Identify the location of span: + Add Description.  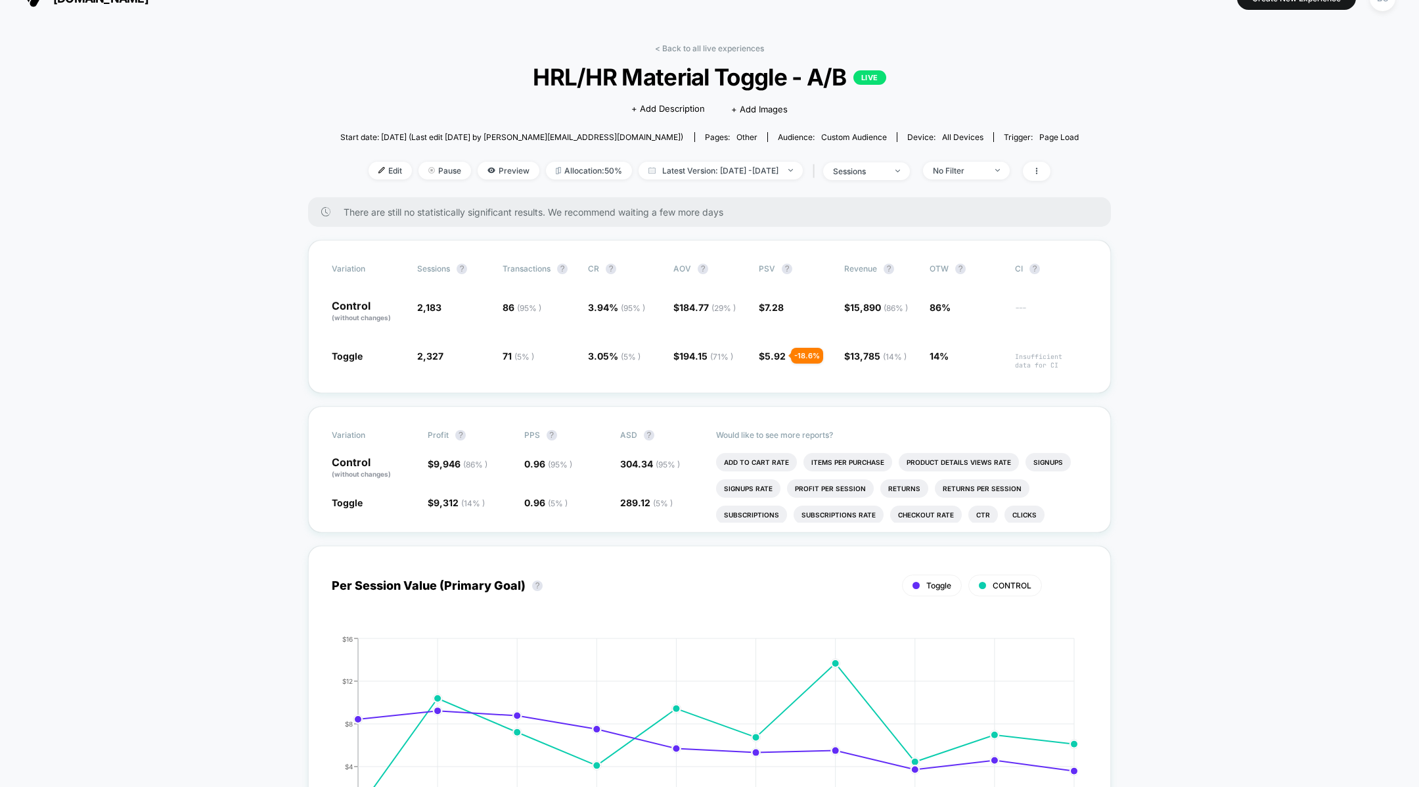
(668, 109).